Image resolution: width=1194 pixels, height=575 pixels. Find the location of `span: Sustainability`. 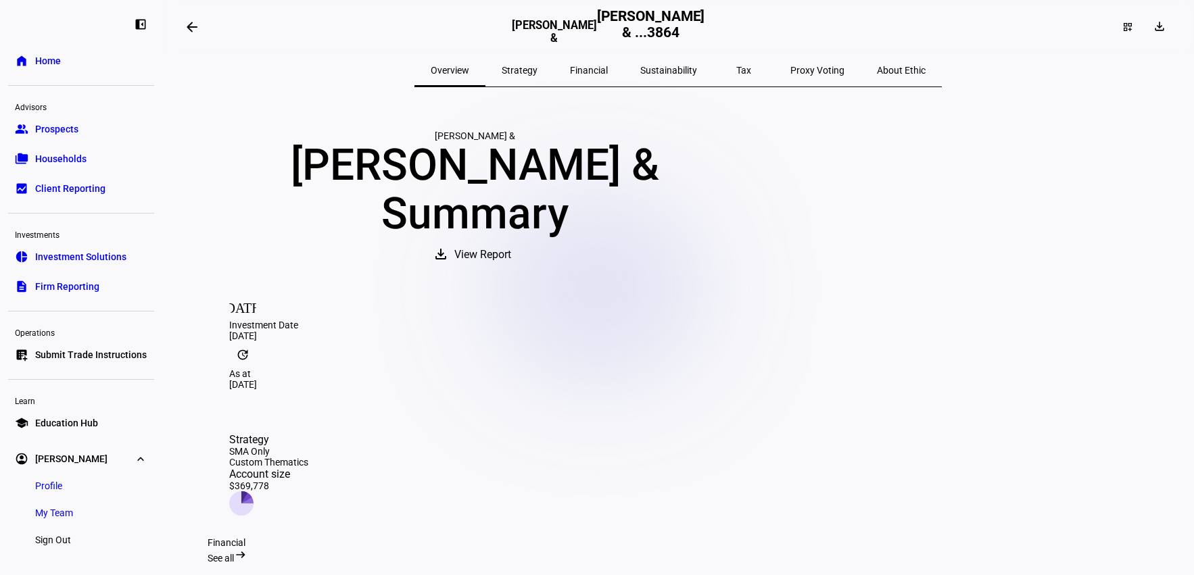

span: Sustainability is located at coordinates (669, 70).